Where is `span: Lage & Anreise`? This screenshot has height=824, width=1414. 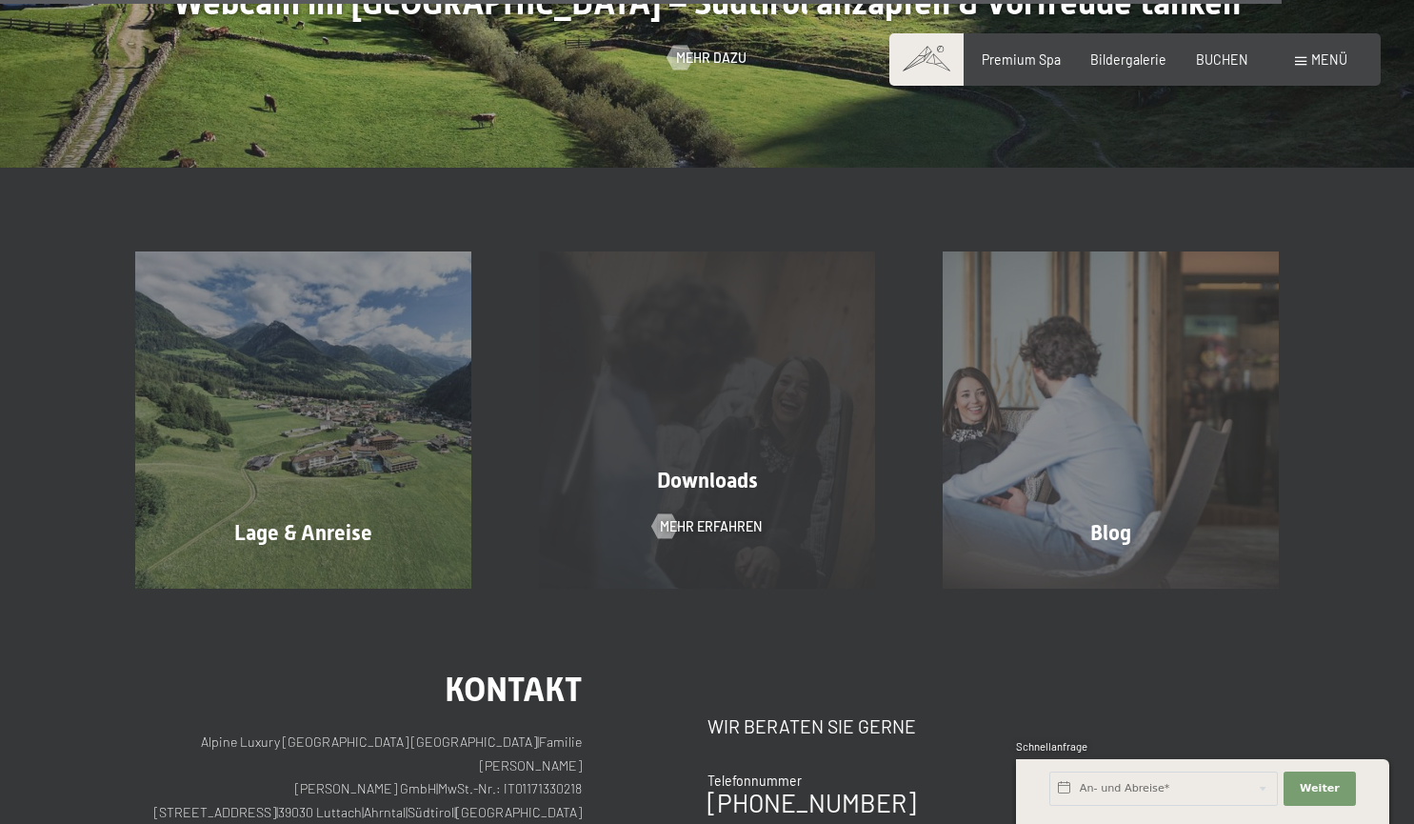
span: Lage & Anreise is located at coordinates (303, 532).